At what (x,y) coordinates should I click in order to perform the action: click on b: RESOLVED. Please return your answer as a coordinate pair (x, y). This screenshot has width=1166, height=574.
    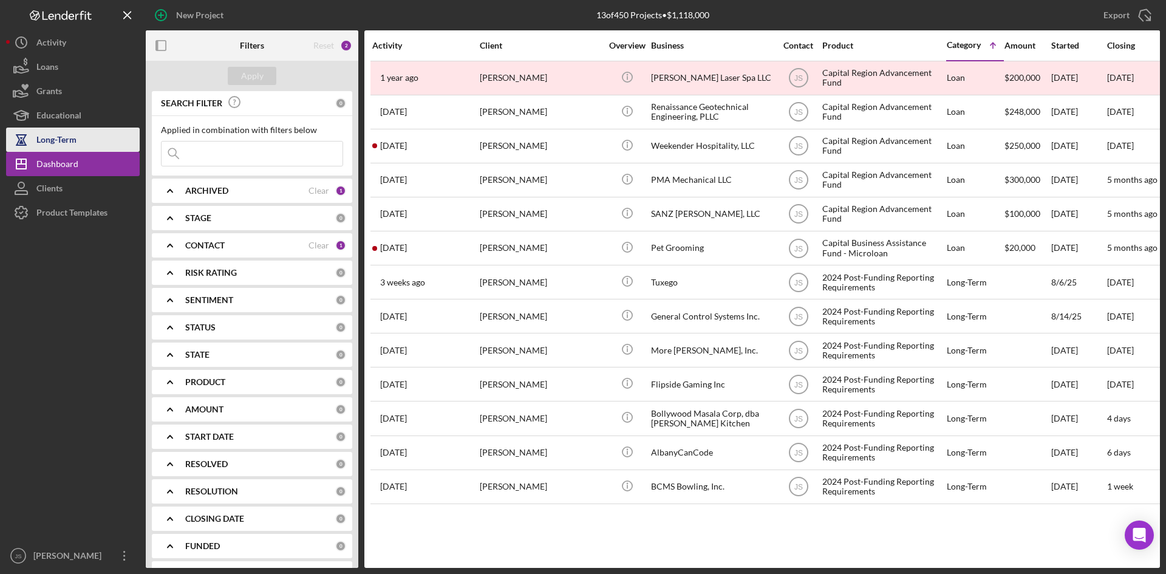
    Looking at the image, I should click on (206, 464).